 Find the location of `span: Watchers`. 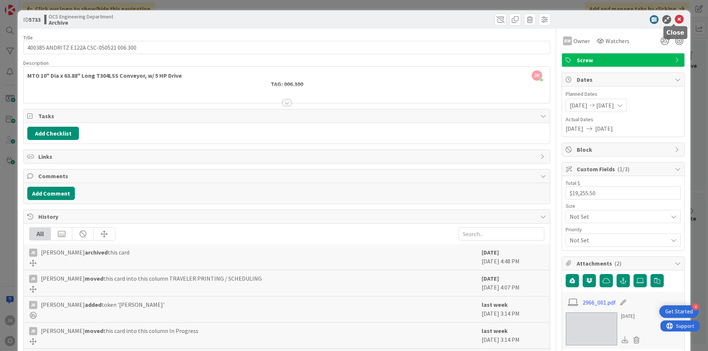

span: Watchers is located at coordinates (617, 41).